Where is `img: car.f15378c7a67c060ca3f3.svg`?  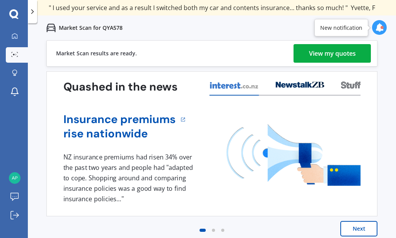
img: car.f15378c7a67c060ca3f3.svg is located at coordinates (51, 28).